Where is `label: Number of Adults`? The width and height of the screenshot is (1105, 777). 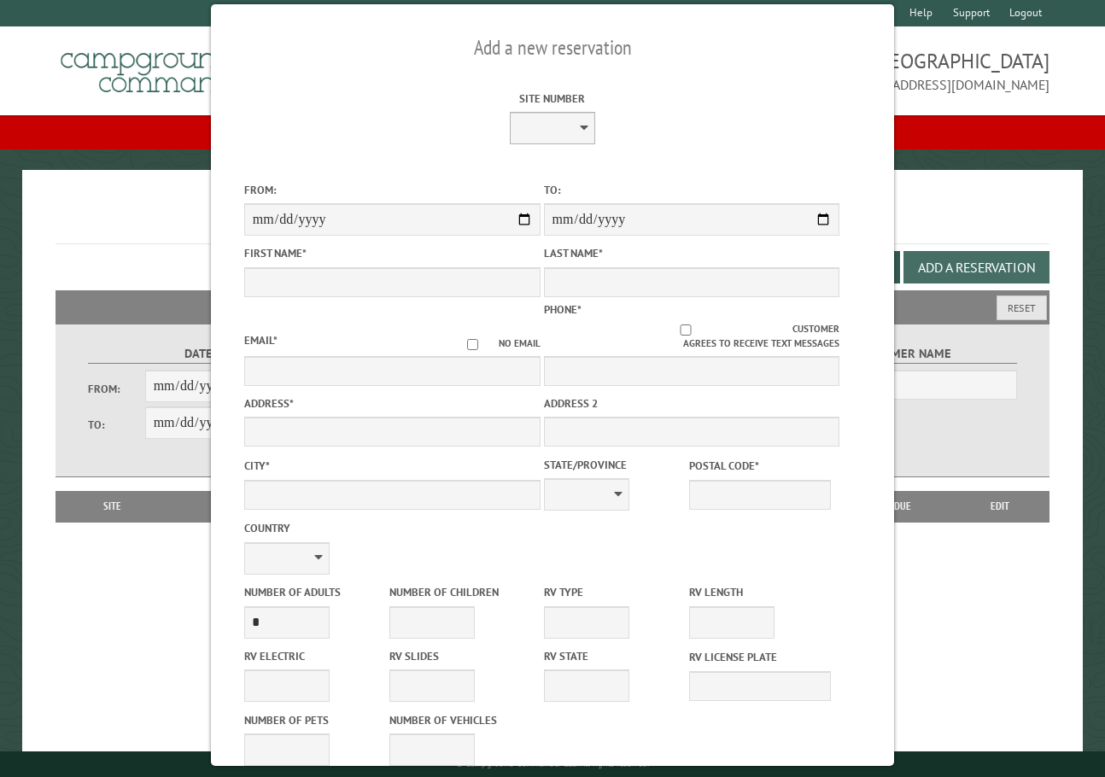 label: Number of Adults is located at coordinates (315, 592).